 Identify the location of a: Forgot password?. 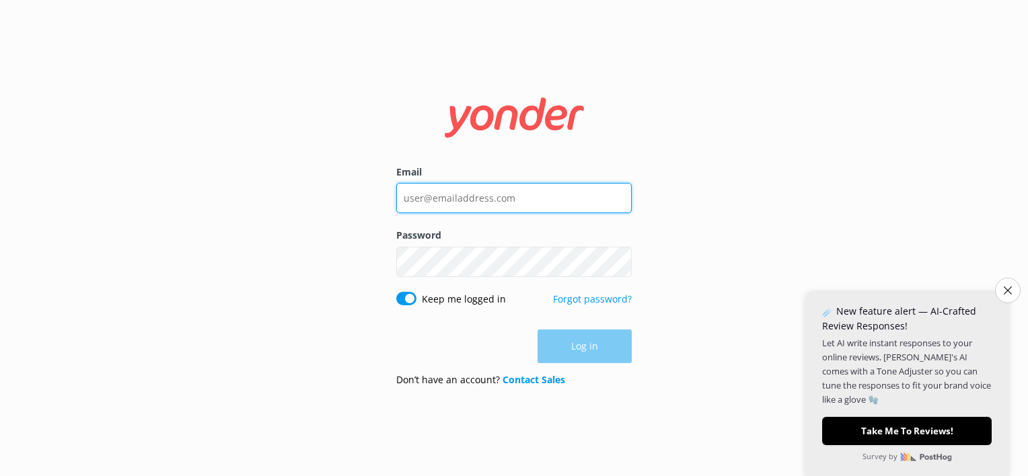
(592, 299).